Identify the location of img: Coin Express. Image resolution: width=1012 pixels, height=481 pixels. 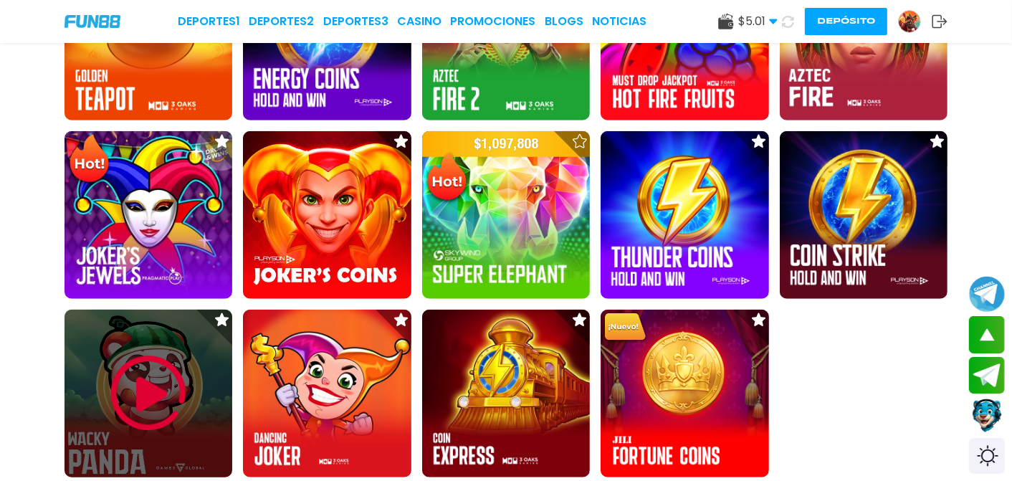
(506, 393).